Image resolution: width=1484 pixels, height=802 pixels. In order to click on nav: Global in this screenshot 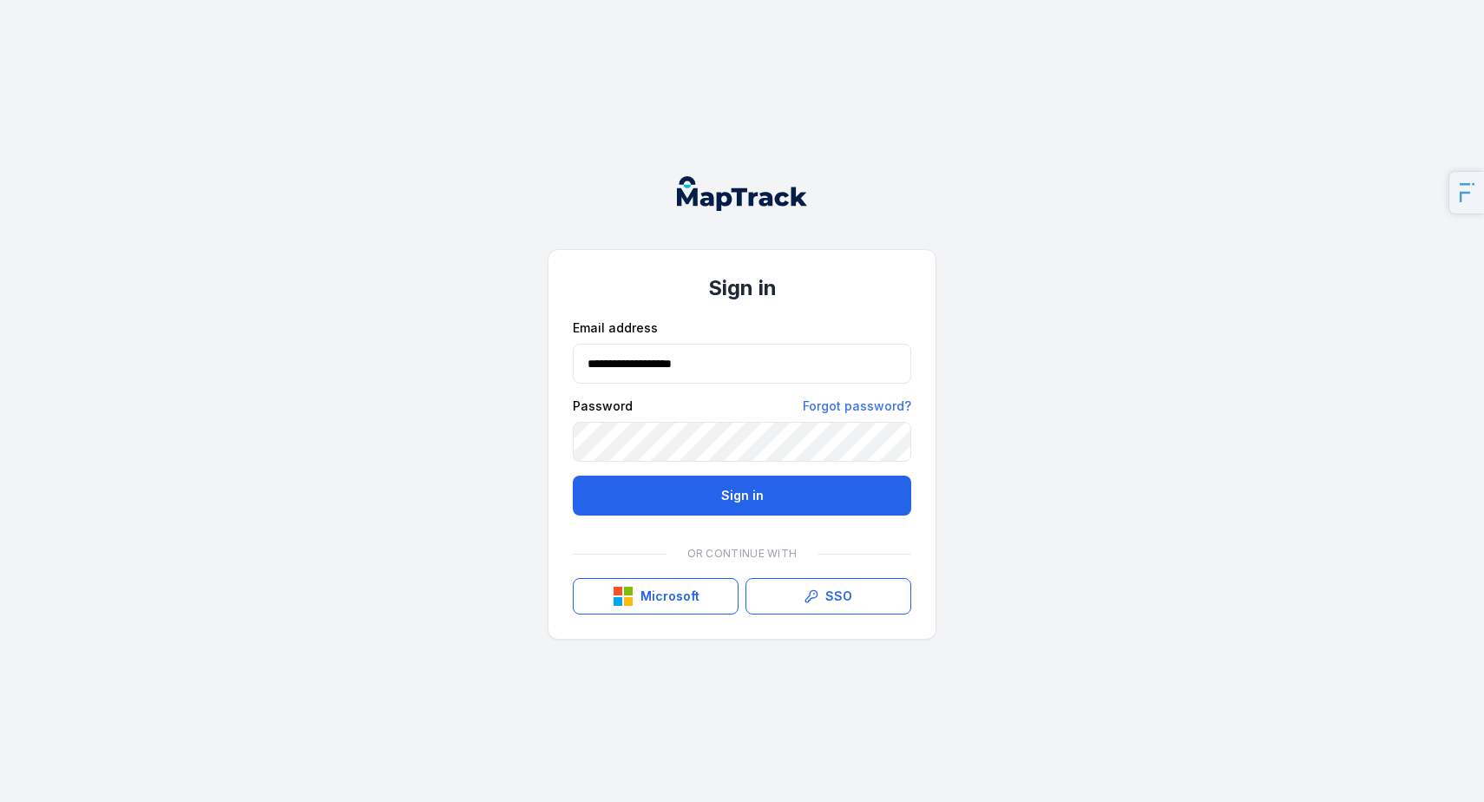, I will do `click(742, 194)`.